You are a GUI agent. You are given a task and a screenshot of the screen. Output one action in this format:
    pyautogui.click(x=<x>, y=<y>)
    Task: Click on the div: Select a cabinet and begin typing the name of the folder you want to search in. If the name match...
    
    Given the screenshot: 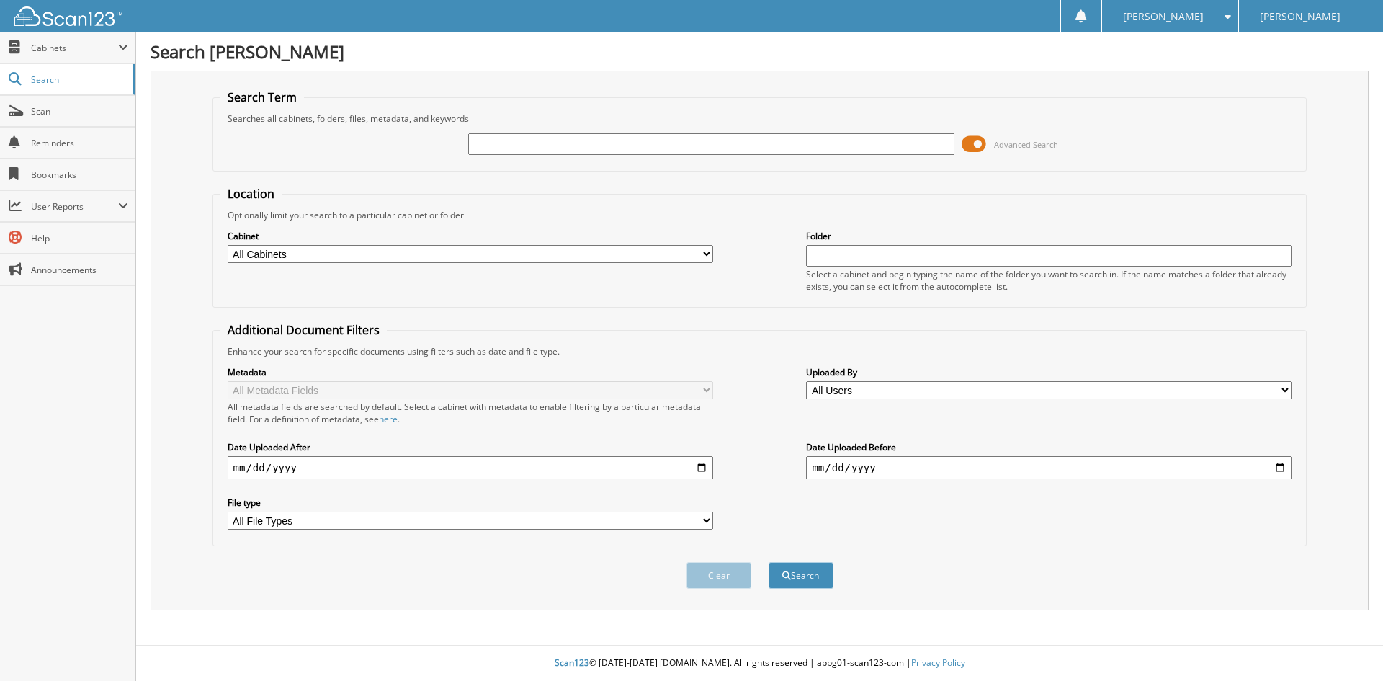 What is the action you would take?
    pyautogui.click(x=1049, y=280)
    